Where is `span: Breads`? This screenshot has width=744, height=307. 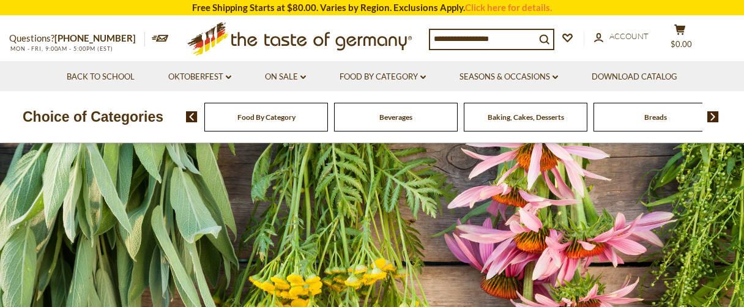 span: Breads is located at coordinates (656, 117).